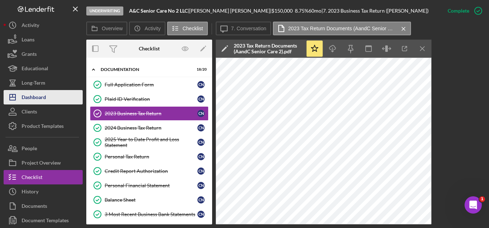 This screenshot has width=489, height=228. Describe the element at coordinates (158, 10) in the screenshot. I see `b: A&C Senior Care No 2 LLC` at that location.